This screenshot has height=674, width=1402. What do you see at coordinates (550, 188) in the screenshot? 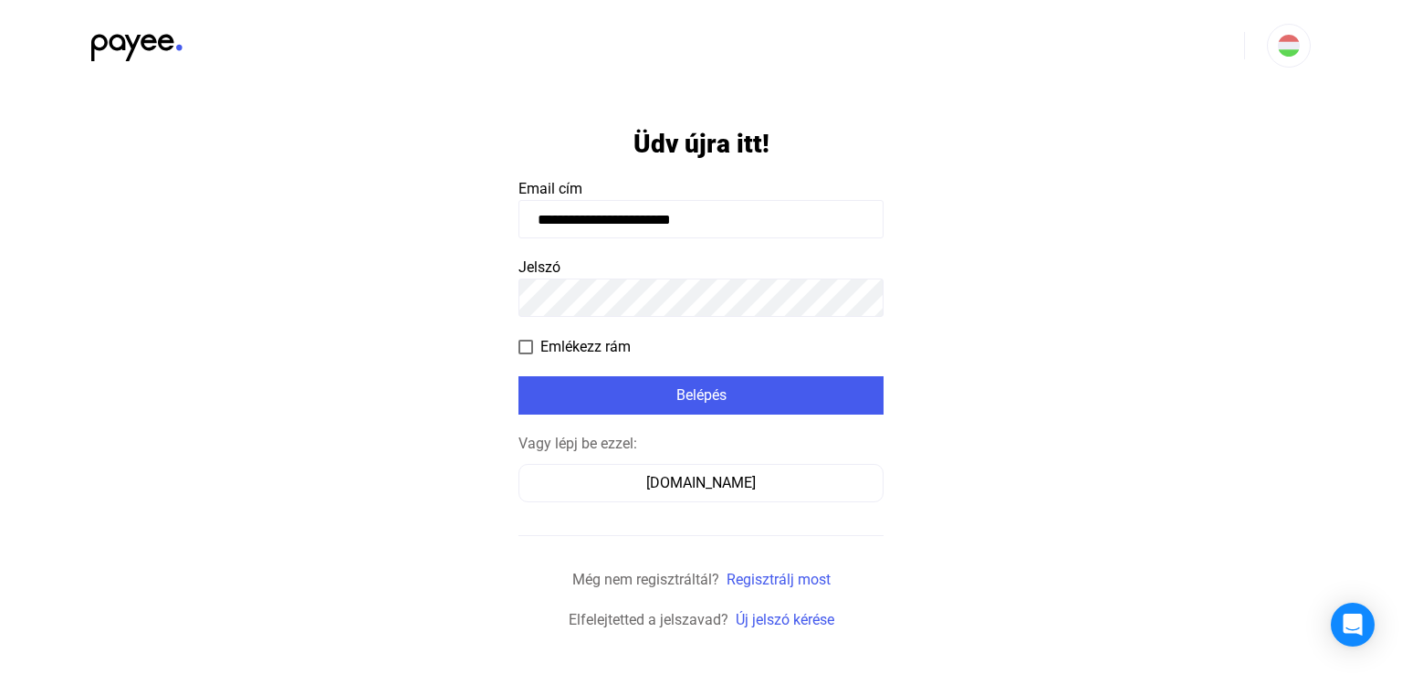
I see `span: Email cím` at bounding box center [550, 188].